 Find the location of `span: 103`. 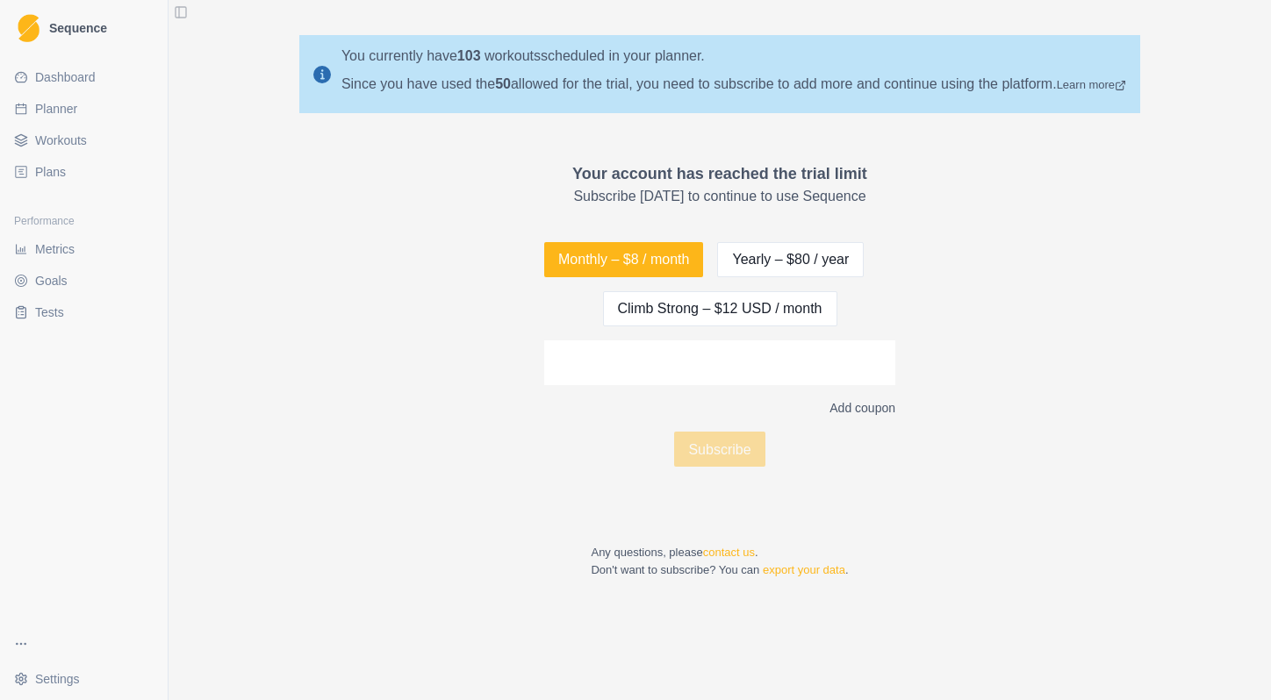

span: 103 is located at coordinates (469, 55).